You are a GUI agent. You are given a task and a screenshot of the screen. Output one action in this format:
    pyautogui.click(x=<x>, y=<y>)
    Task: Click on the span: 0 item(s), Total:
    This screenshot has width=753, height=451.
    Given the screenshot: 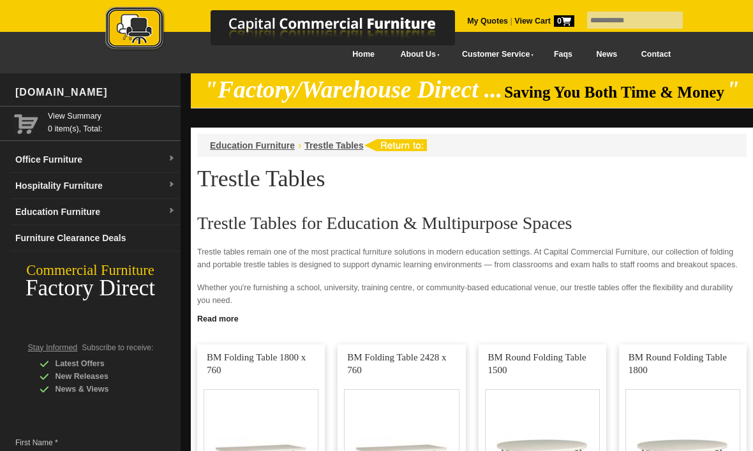 What is the action you would take?
    pyautogui.click(x=112, y=121)
    